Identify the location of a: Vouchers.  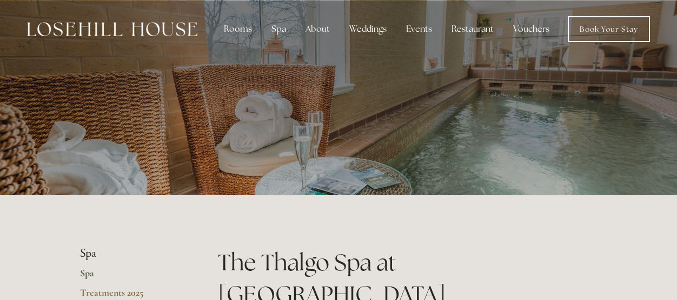
(531, 29).